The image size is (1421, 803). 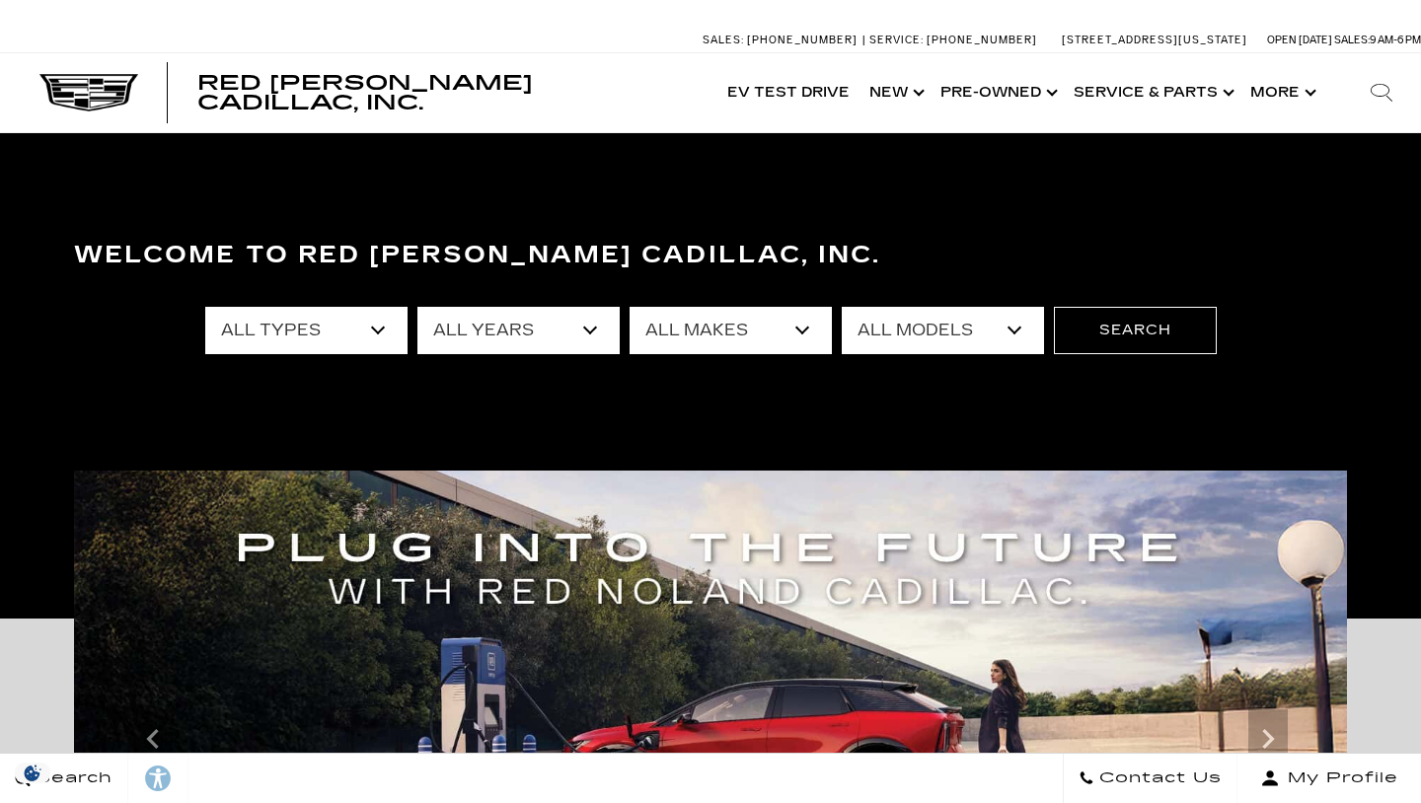 I want to click on span: Search, so click(x=71, y=778).